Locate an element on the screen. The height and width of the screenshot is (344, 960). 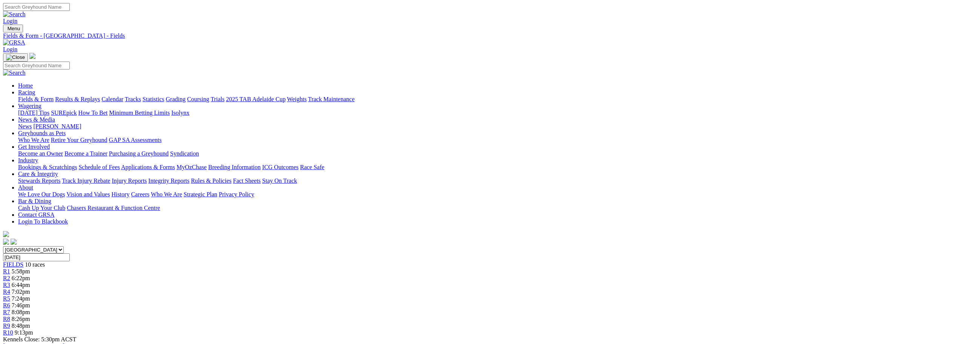
a: Isolynx is located at coordinates (180, 112).